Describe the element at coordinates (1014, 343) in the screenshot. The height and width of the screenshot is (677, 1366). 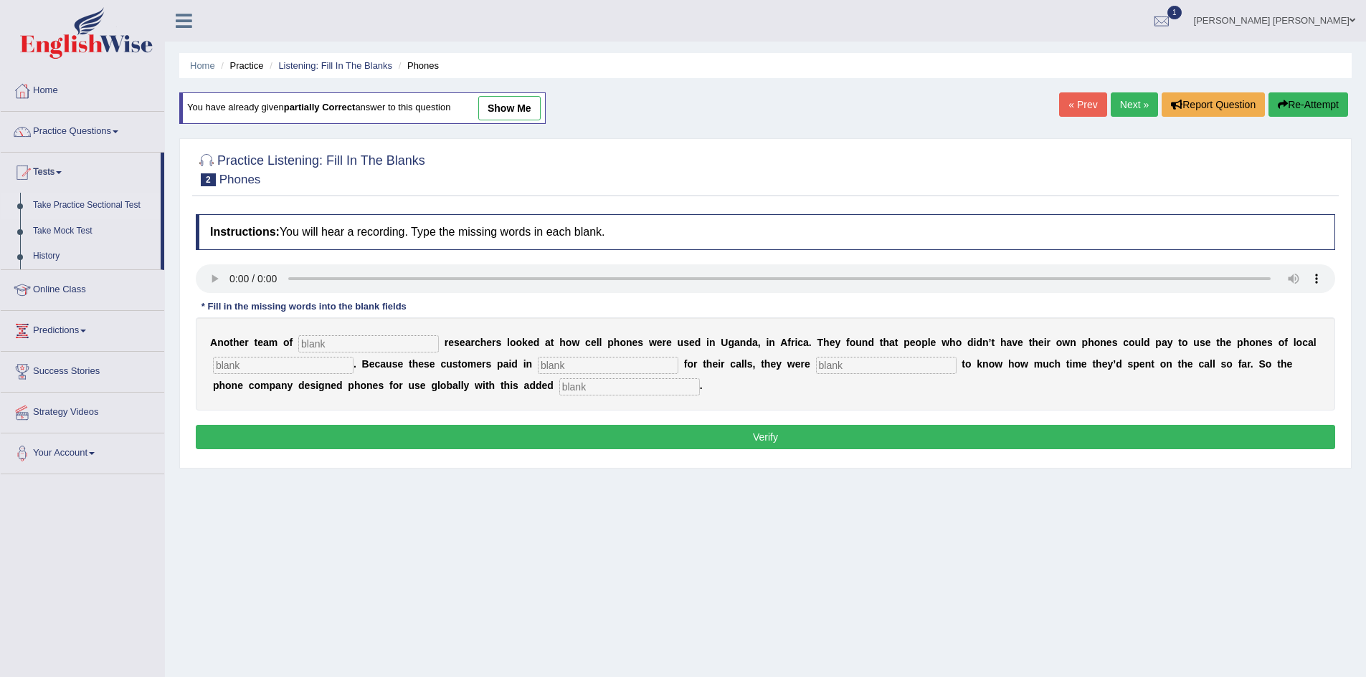
I see `b: v` at that location.